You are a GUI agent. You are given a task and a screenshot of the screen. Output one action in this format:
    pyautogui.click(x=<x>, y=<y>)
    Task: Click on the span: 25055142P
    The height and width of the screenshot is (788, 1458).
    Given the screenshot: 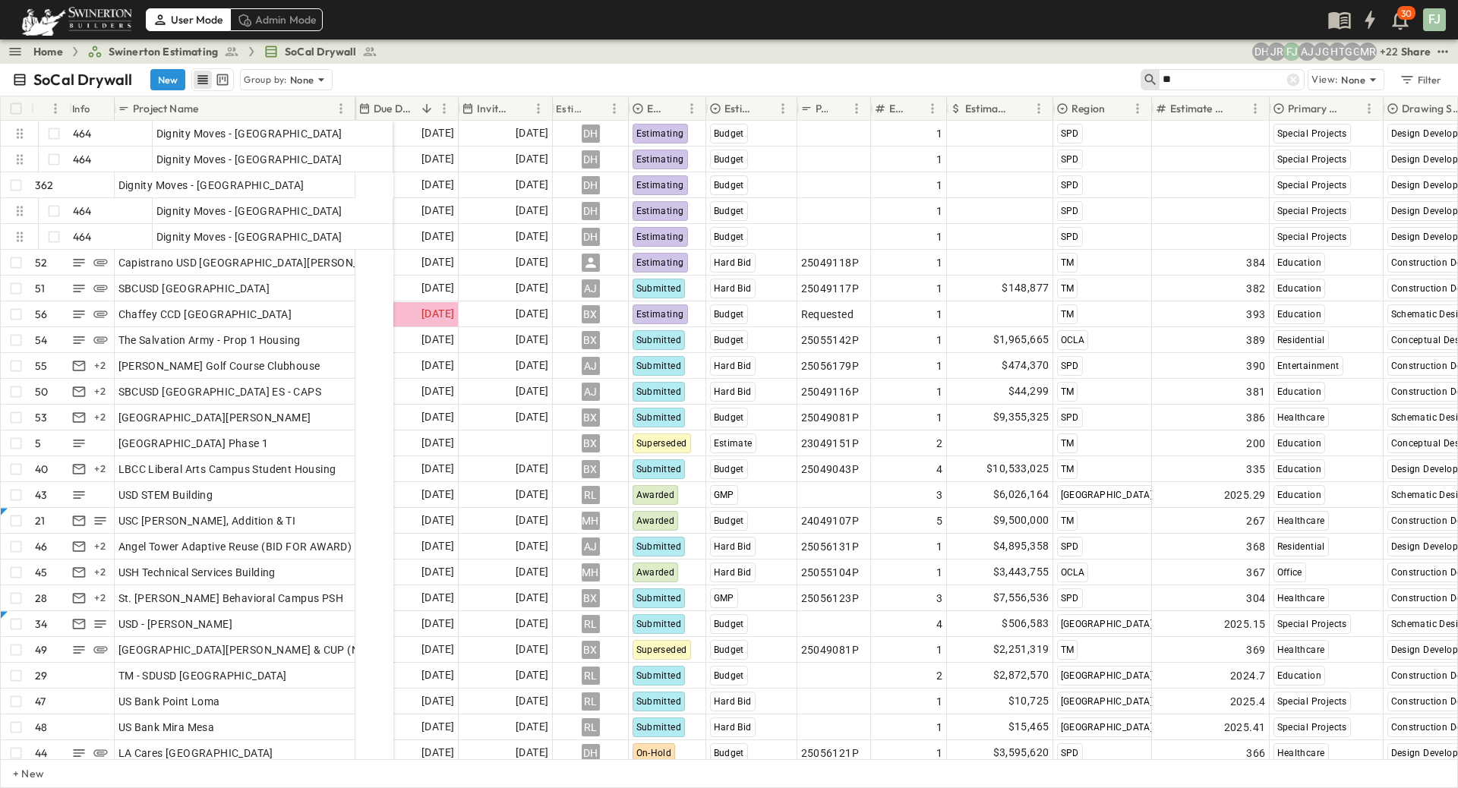 What is the action you would take?
    pyautogui.click(x=830, y=340)
    